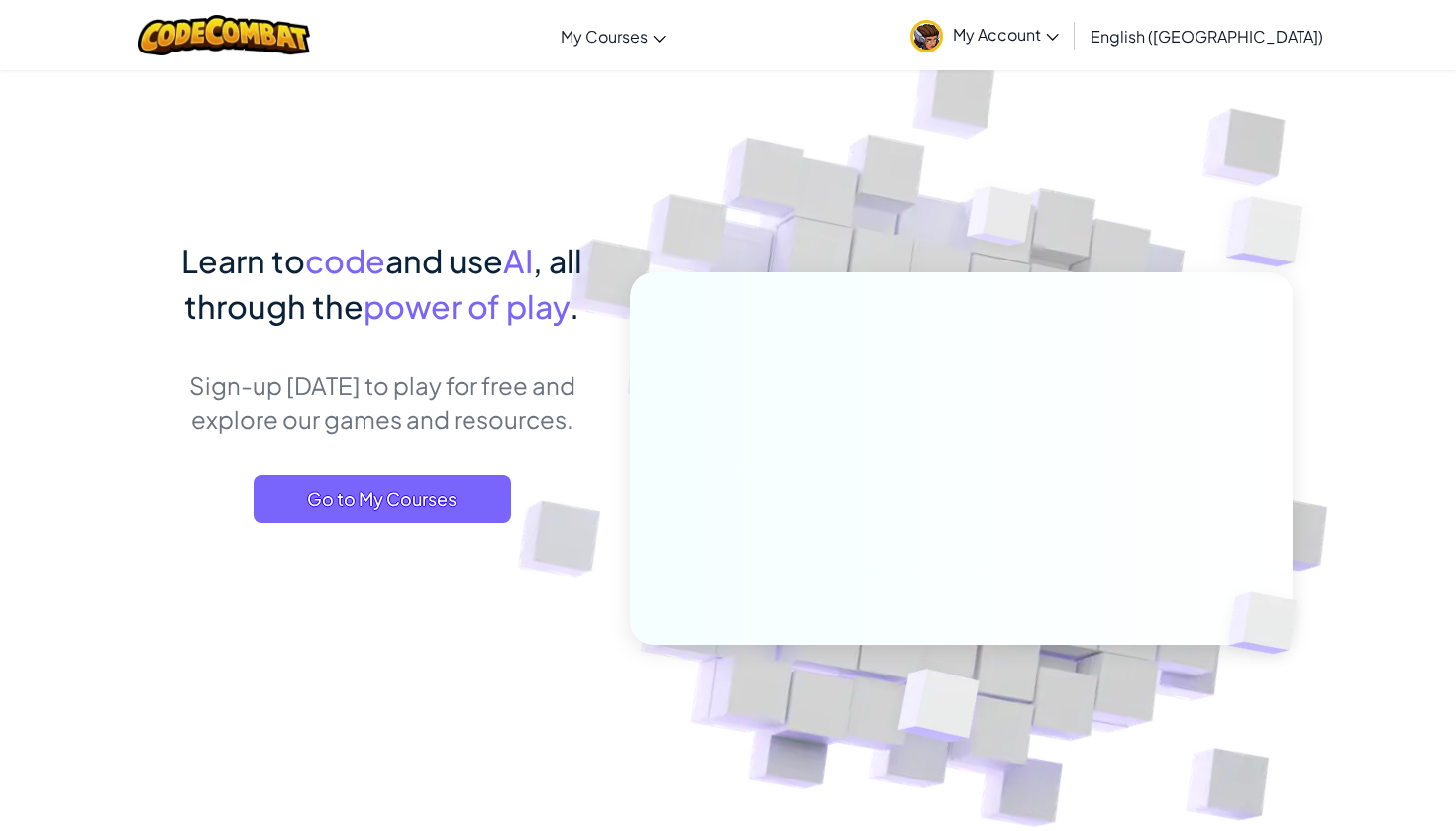  I want to click on a: My Courses, so click(613, 36).